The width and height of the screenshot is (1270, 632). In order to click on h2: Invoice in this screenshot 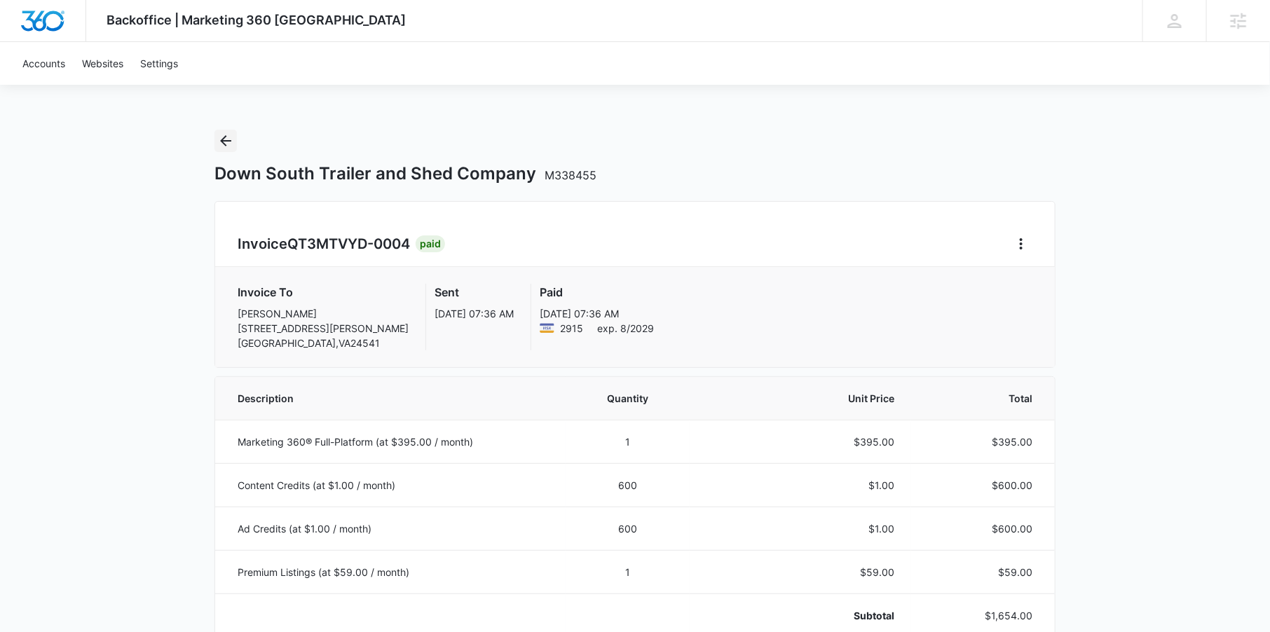, I will do `click(326, 244)`.